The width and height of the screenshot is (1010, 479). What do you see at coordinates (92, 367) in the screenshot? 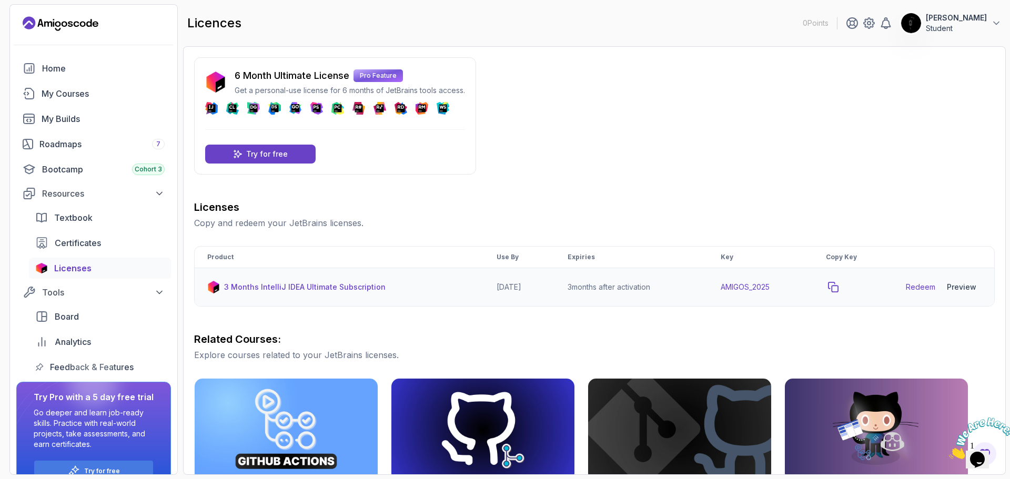
I see `span: Feedback & Features` at bounding box center [92, 367].